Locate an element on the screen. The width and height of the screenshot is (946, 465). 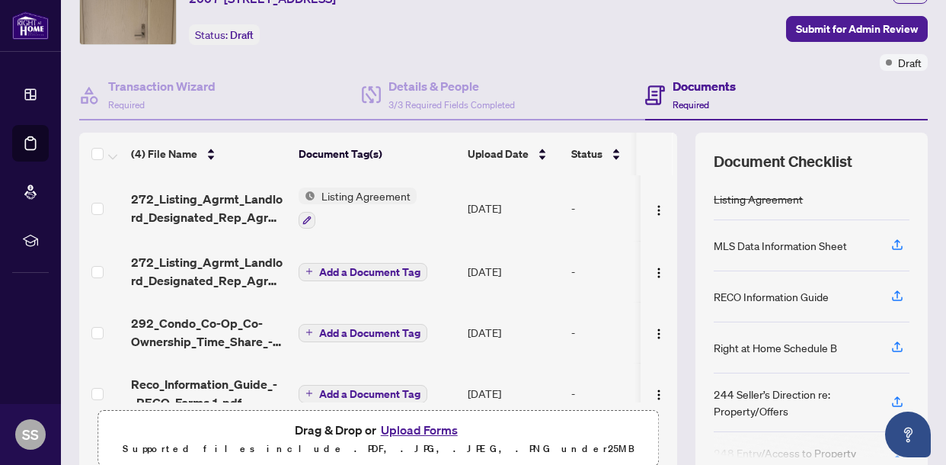
th: Status is located at coordinates (630, 154).